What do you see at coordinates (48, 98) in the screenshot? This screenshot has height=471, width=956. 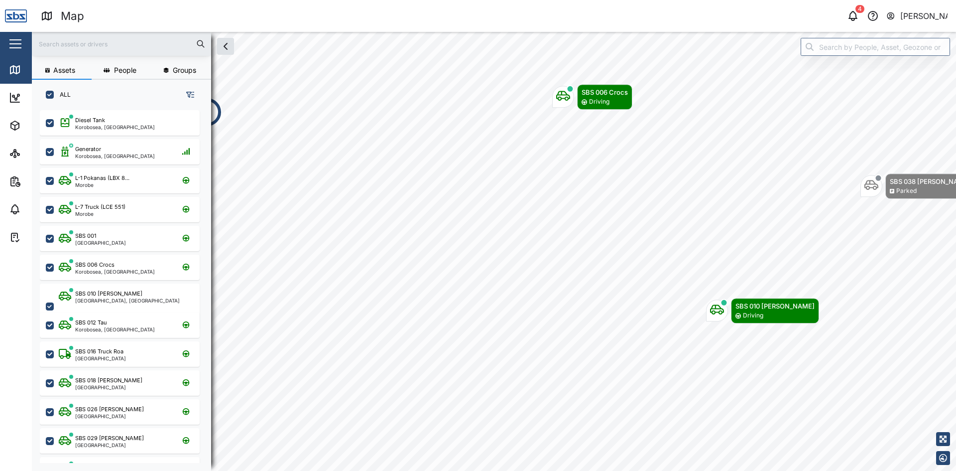 I see `div: Dashboard` at bounding box center [48, 98].